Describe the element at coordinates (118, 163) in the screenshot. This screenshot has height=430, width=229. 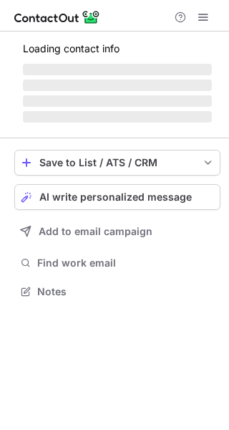
I see `button: save-profile-one-click` at that location.